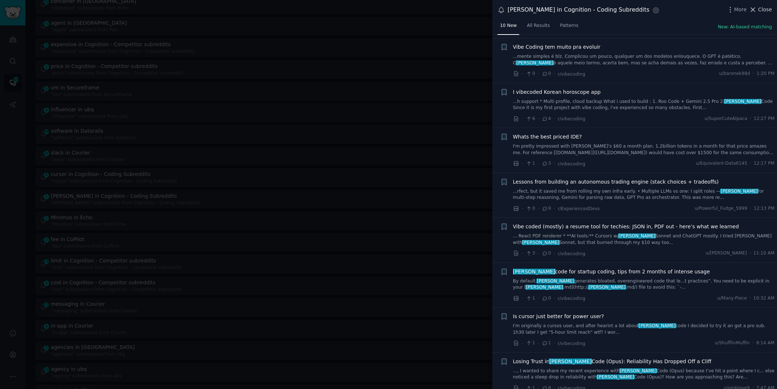 The height and width of the screenshot is (389, 777). Describe the element at coordinates (557, 47) in the screenshot. I see `a: Vibe Coding tem muito pra evoluir` at that location.